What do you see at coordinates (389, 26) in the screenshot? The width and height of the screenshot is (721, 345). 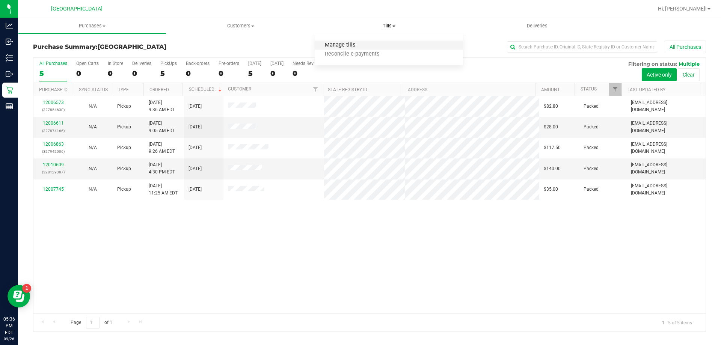 I see `a: Tills Manage tills Reconcile e-payments` at bounding box center [389, 26].